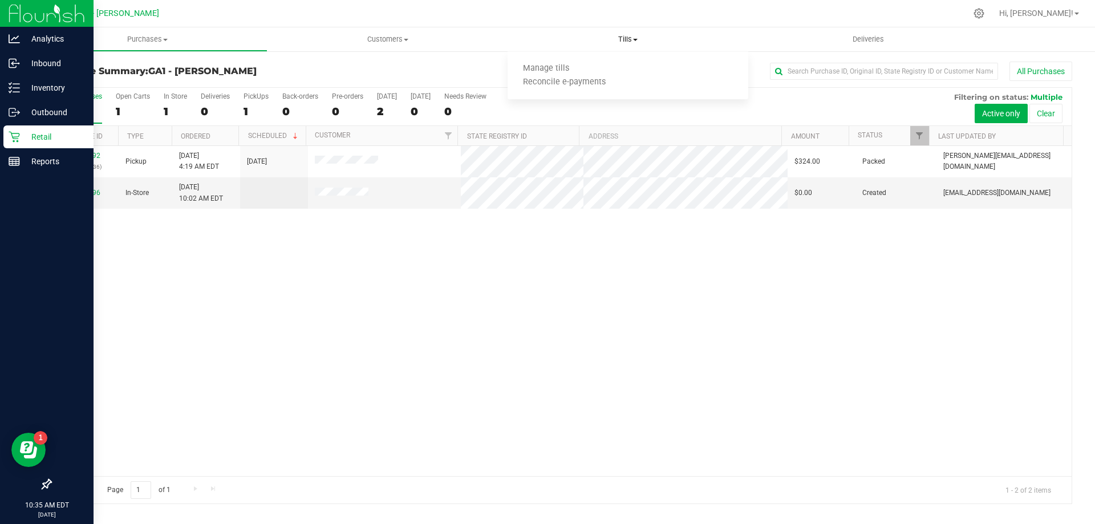 The height and width of the screenshot is (524, 1095). I want to click on span: $0.00, so click(803, 193).